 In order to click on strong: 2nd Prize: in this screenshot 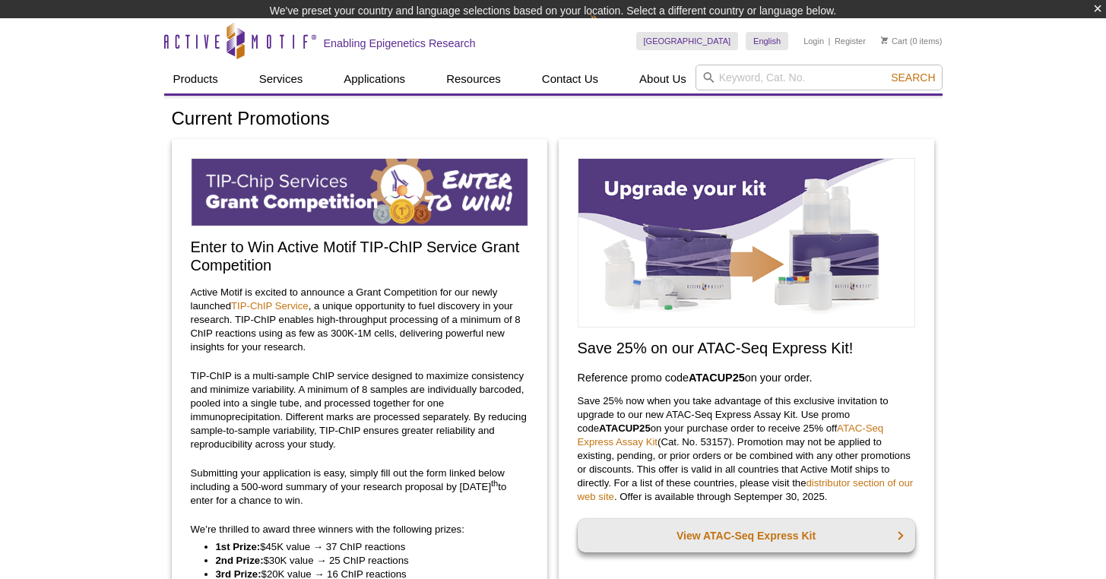, I will do `click(240, 560)`.